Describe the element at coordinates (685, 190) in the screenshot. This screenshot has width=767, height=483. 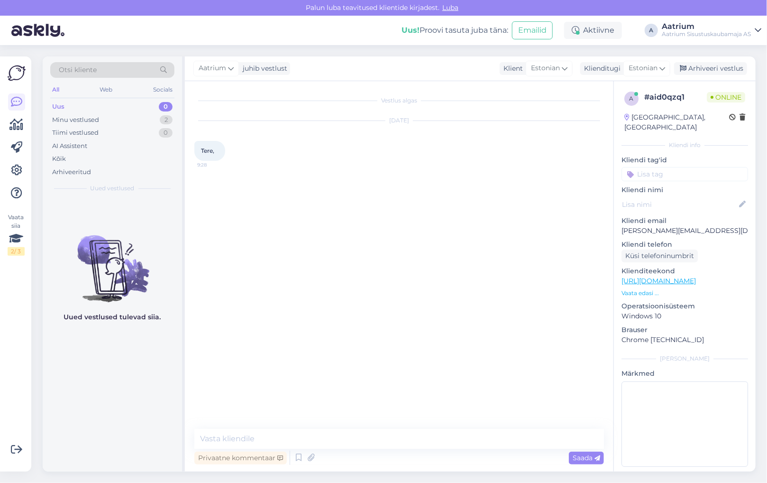
I see `p: Kliendi nimi` at that location.